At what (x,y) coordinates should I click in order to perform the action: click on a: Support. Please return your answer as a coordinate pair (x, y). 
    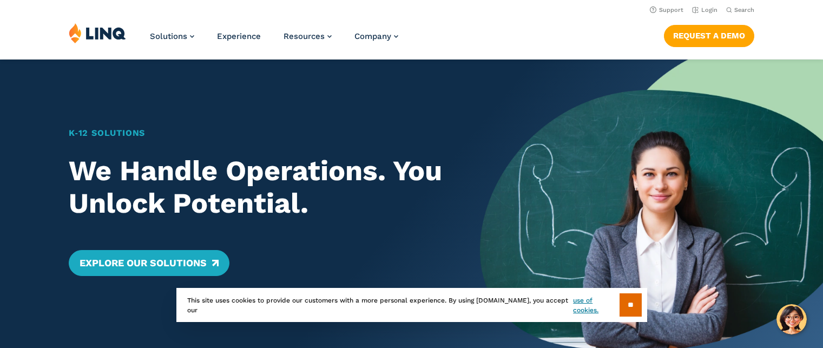
    Looking at the image, I should click on (667, 10).